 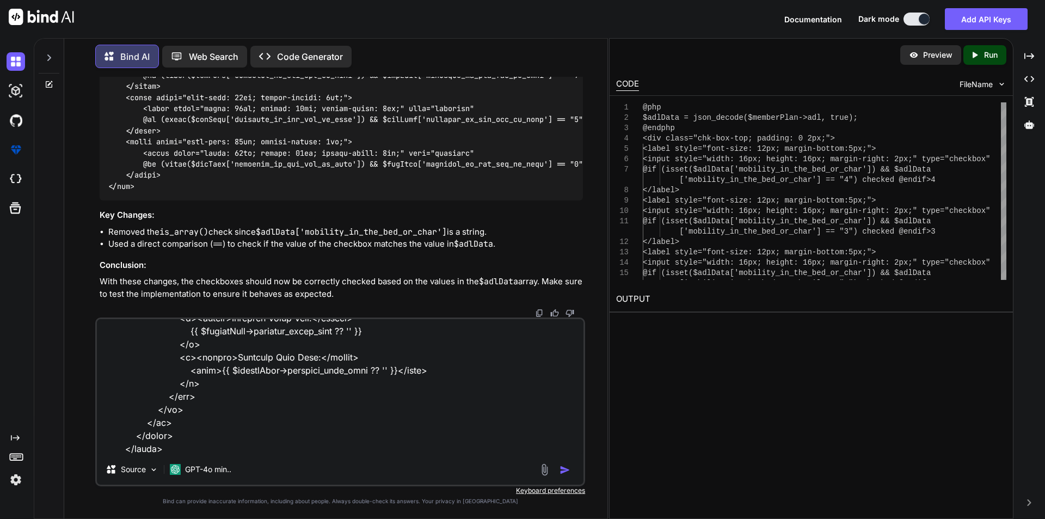 I want to click on div: CODE, so click(x=628, y=84).